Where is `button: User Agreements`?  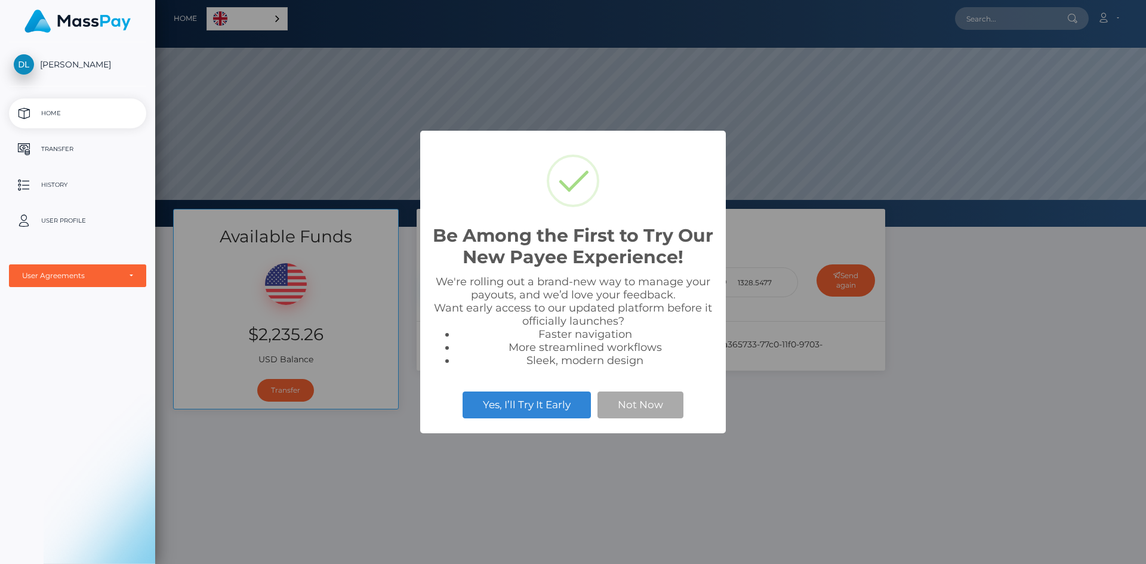 button: User Agreements is located at coordinates (78, 276).